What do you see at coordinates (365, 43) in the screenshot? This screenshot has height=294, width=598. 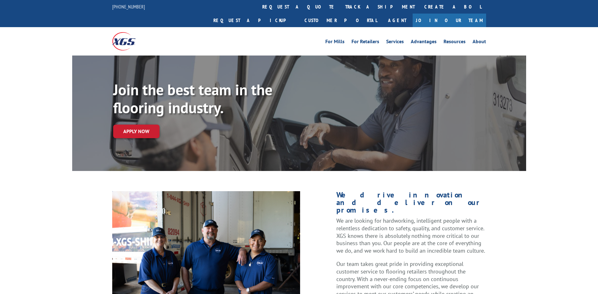 I see `a: For Retailers` at bounding box center [365, 43].